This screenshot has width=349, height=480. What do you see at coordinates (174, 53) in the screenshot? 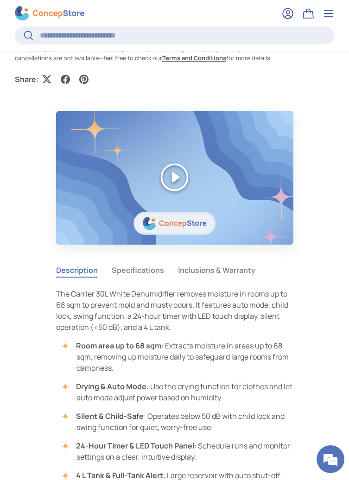
I see `p: Once your payment is confirmed, we'll process your order right away to get it to you faster. Plea...` at bounding box center [174, 53].